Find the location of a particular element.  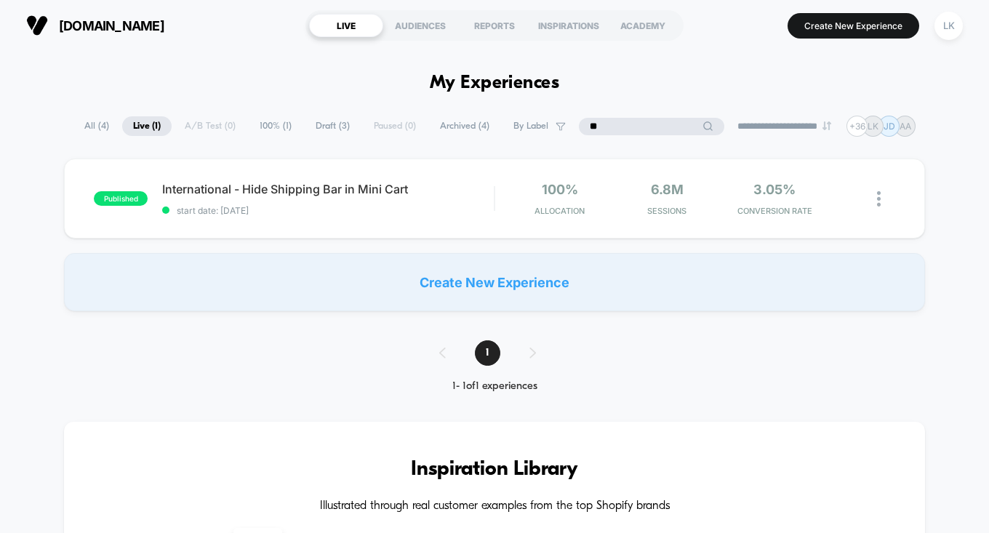

span: 100% ( 1 ) is located at coordinates (276, 126).